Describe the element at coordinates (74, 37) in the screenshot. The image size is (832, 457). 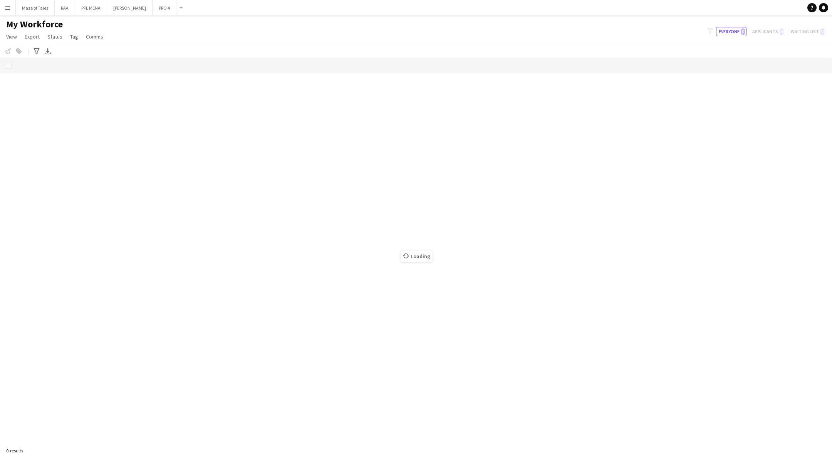
I see `span: Tag` at that location.